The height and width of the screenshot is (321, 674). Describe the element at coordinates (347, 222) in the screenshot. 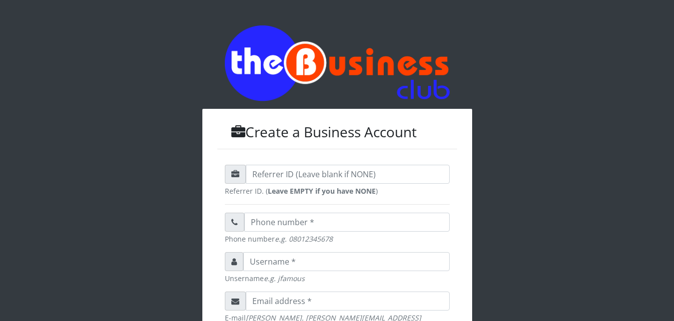

I see `input: Phone number *` at that location.